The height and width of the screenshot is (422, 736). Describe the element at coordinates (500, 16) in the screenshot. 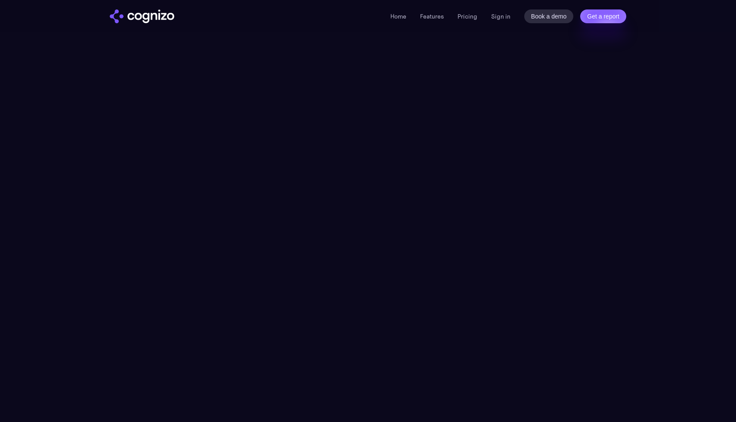

I see `a: Sign in` at that location.